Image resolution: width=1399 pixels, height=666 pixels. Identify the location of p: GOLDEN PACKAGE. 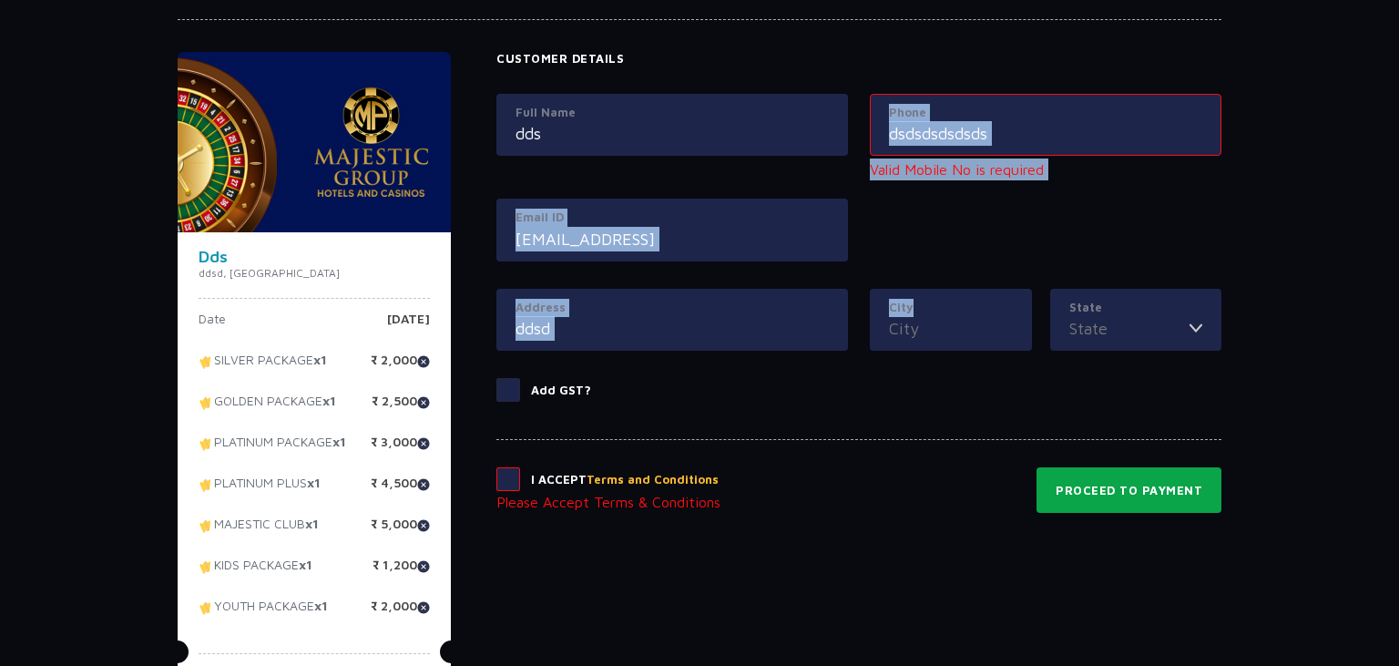
(267, 408).